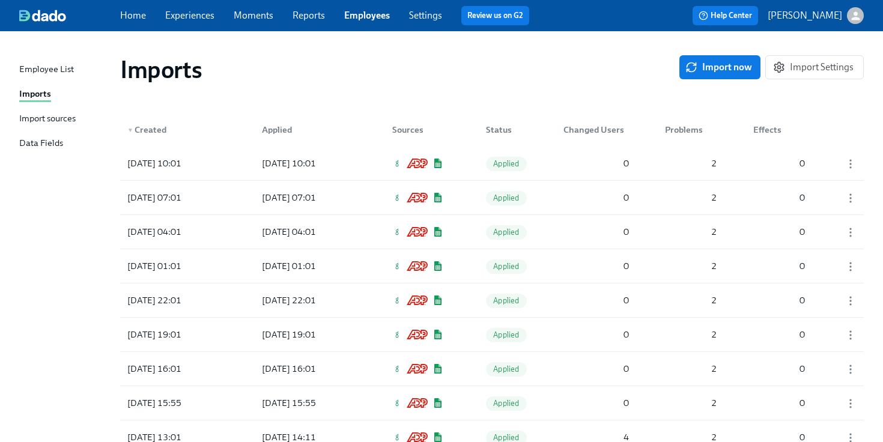  What do you see at coordinates (495, 16) in the screenshot?
I see `button: Review us on G2` at bounding box center [495, 16].